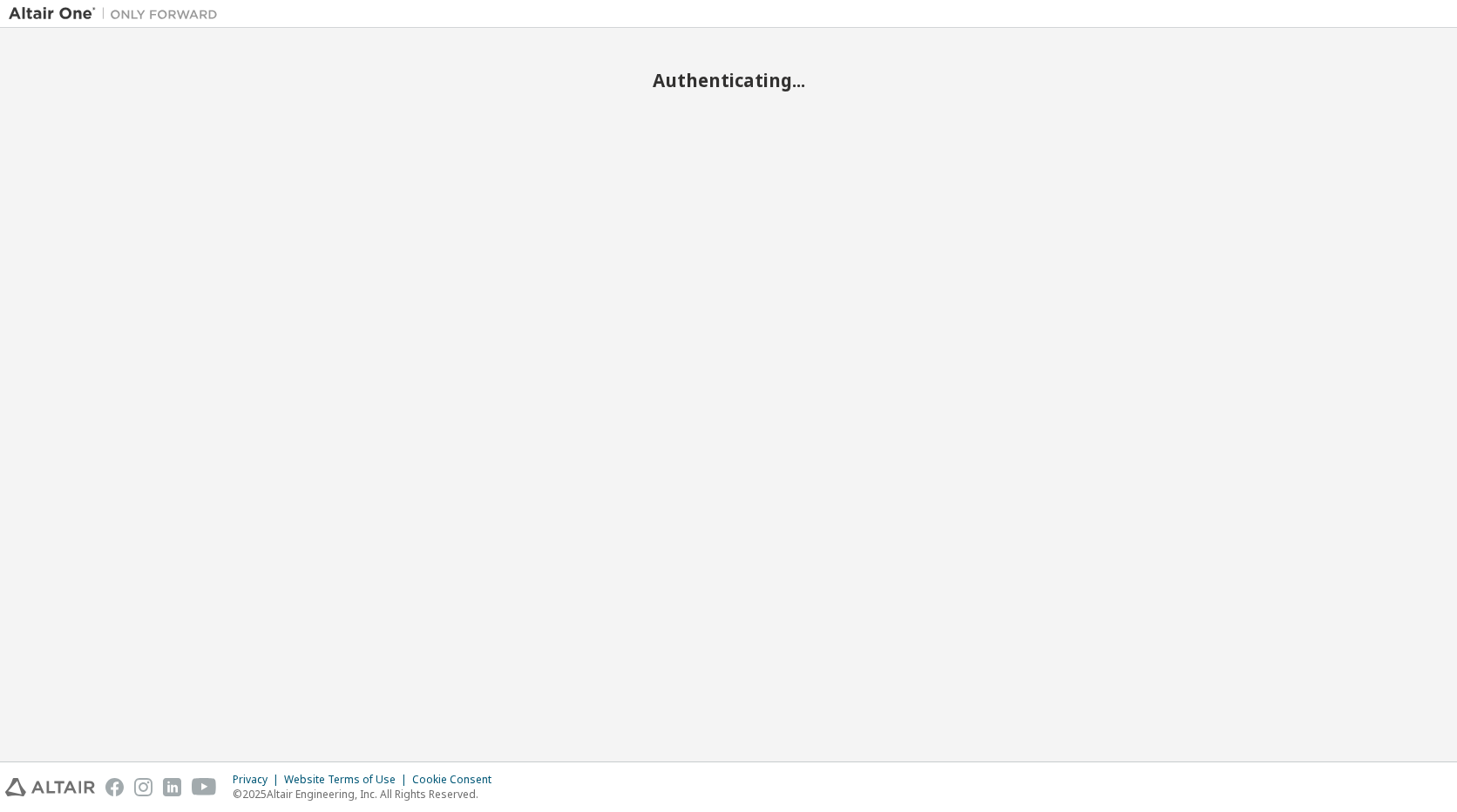  Describe the element at coordinates (456, 779) in the screenshot. I see `div: Cookie Consent` at that location.